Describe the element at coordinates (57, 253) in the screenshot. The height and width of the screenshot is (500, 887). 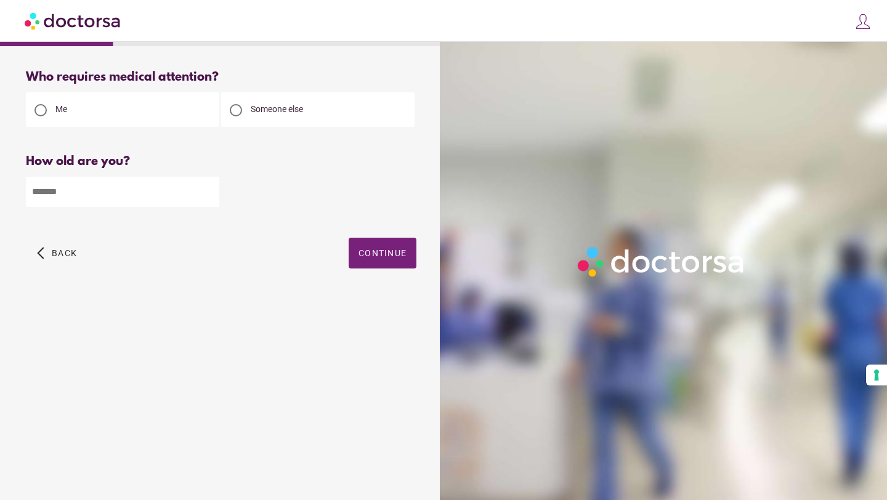
I see `button: arrow_back_ios Back` at that location.